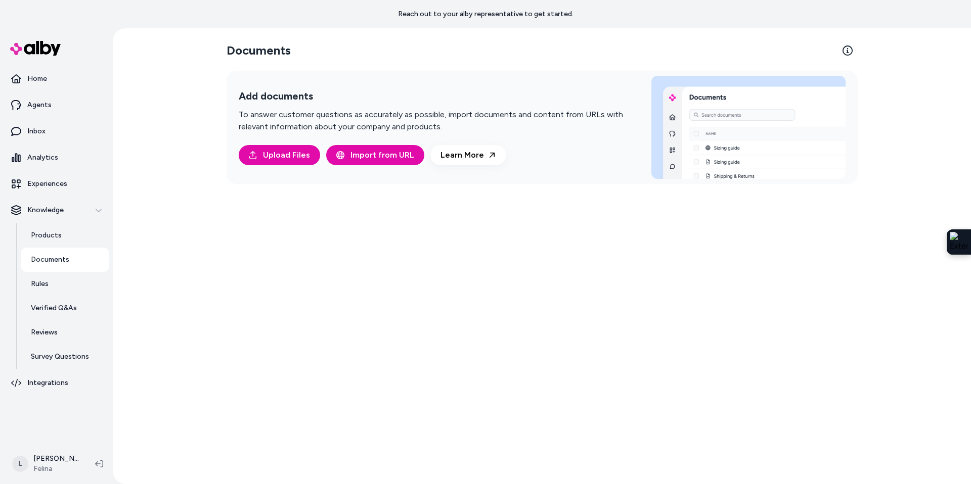 The height and width of the screenshot is (484, 971). I want to click on h2: Add documents, so click(439, 96).